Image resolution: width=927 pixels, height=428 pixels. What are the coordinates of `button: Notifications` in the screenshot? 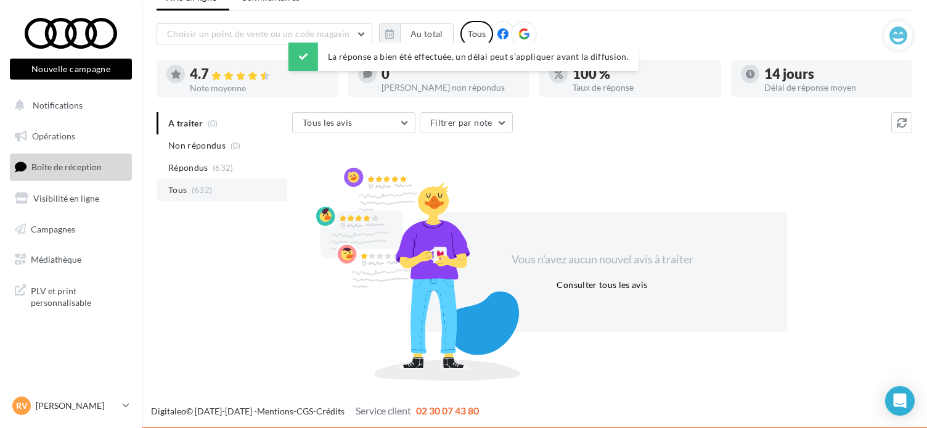 It's located at (68, 105).